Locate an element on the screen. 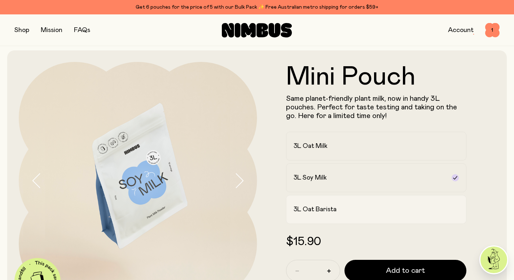 This screenshot has width=514, height=280. span: $15.90 is located at coordinates (303, 242).